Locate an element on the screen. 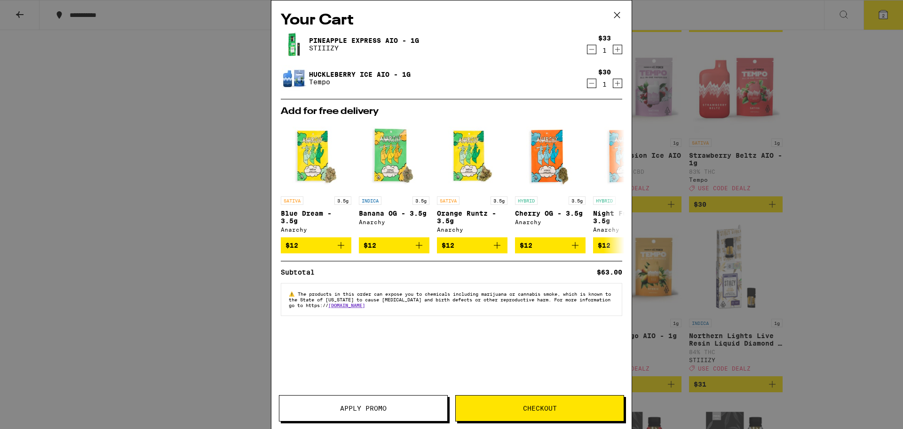  img: Anarchy - Blue Dream - 3.5g is located at coordinates (316, 156).